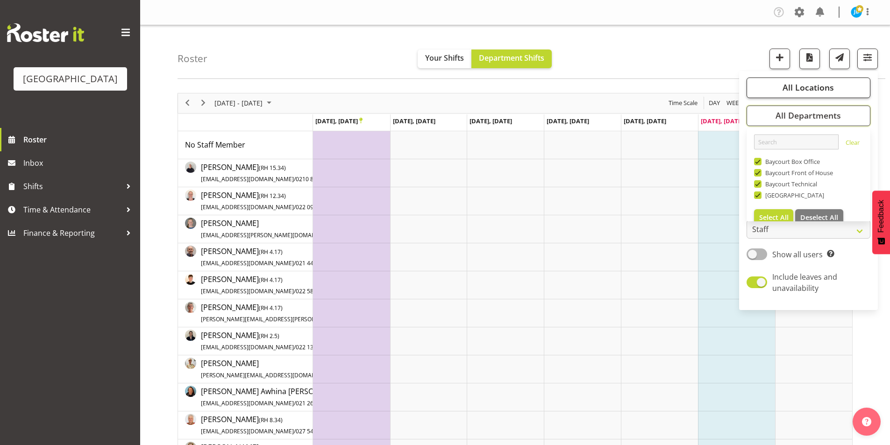  I want to click on span: Feedback, so click(881, 216).